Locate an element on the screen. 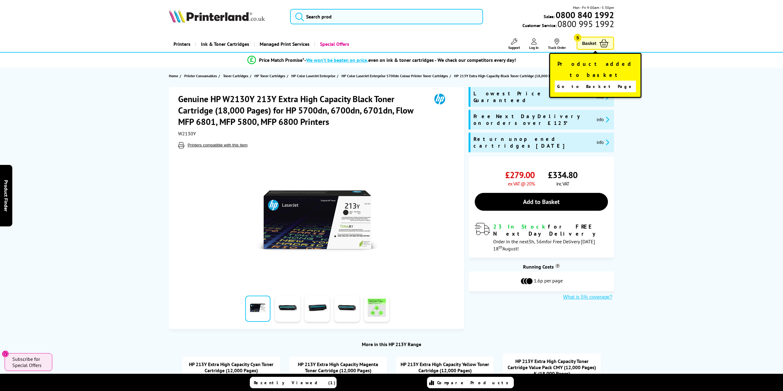  span: 23 In Stock is located at coordinates (521, 227).